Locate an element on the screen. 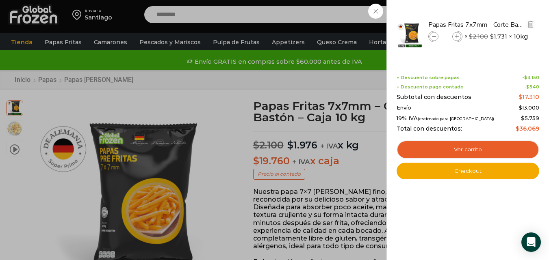 This screenshot has height=260, width=549. input: Product quantity is located at coordinates (445, 37).